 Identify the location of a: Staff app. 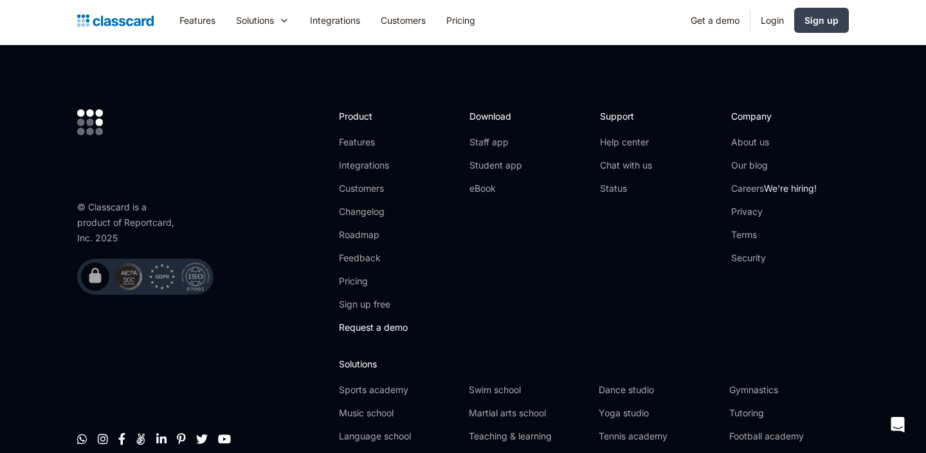
(496, 142).